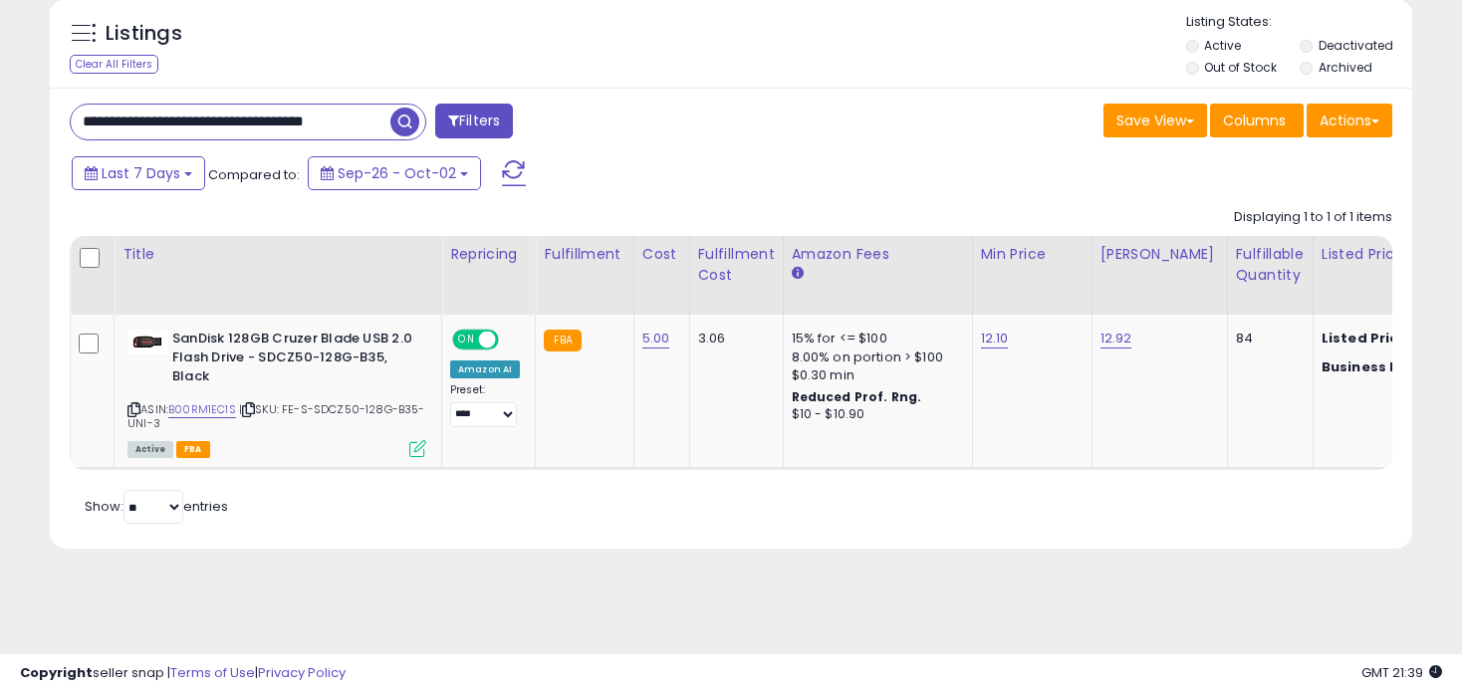 Image resolution: width=1462 pixels, height=693 pixels. Describe the element at coordinates (474, 121) in the screenshot. I see `button: Filters` at that location.